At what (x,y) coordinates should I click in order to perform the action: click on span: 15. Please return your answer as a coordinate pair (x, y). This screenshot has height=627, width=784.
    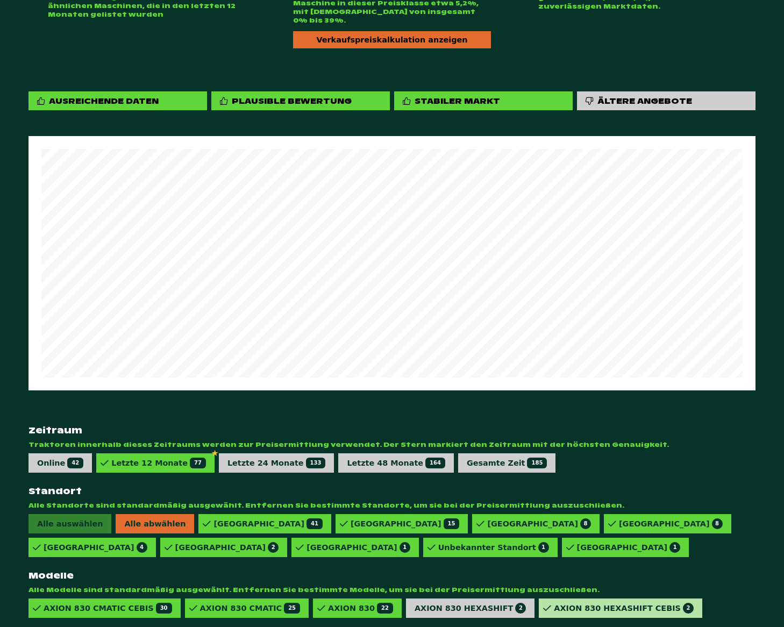
    Looking at the image, I should click on (452, 524).